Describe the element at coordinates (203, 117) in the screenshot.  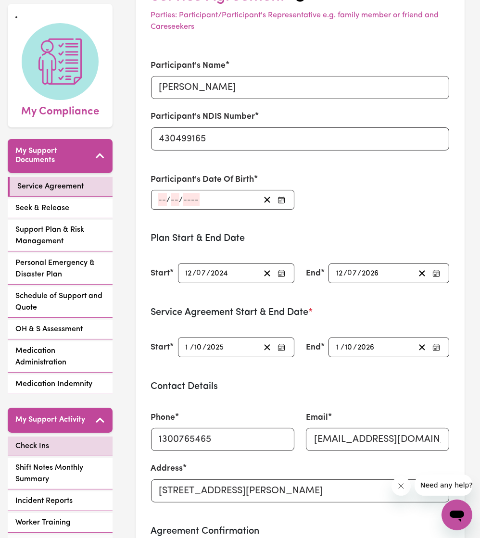
I see `label: Participant's NDIS Number` at that location.